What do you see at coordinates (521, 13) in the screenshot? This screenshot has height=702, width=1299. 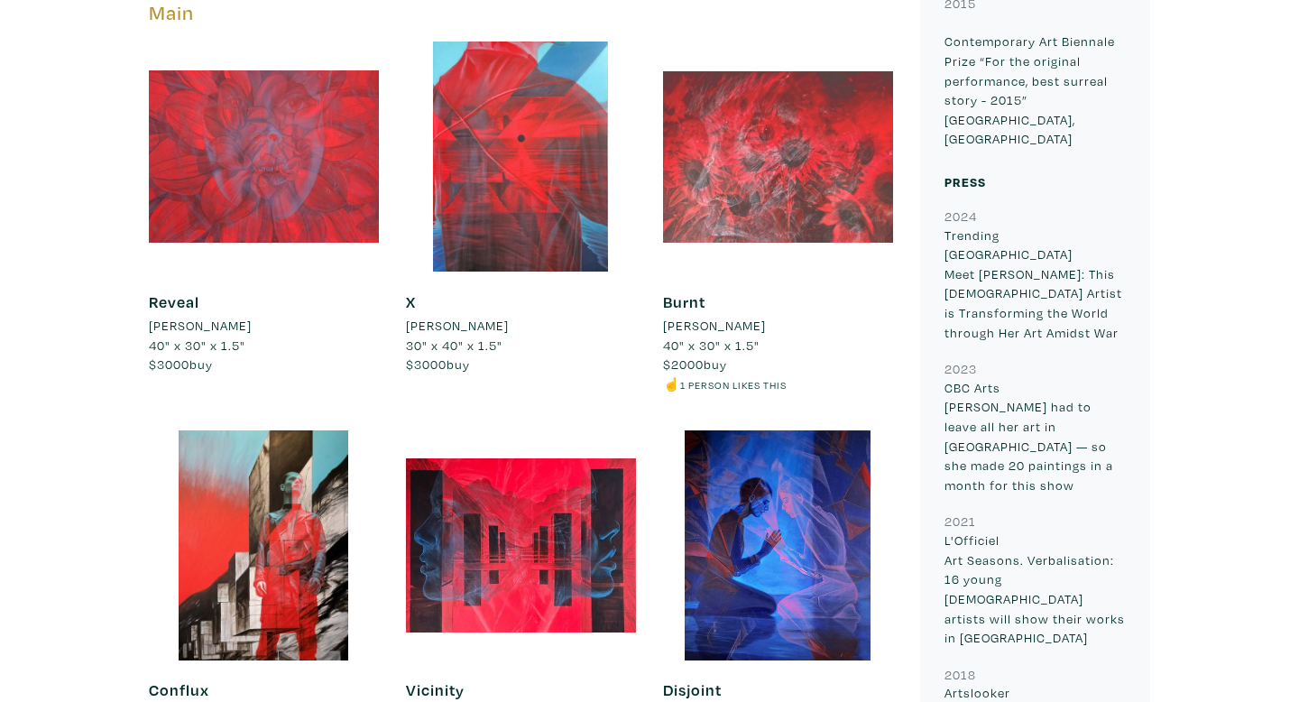 I see `h5: Main` at bounding box center [521, 13].